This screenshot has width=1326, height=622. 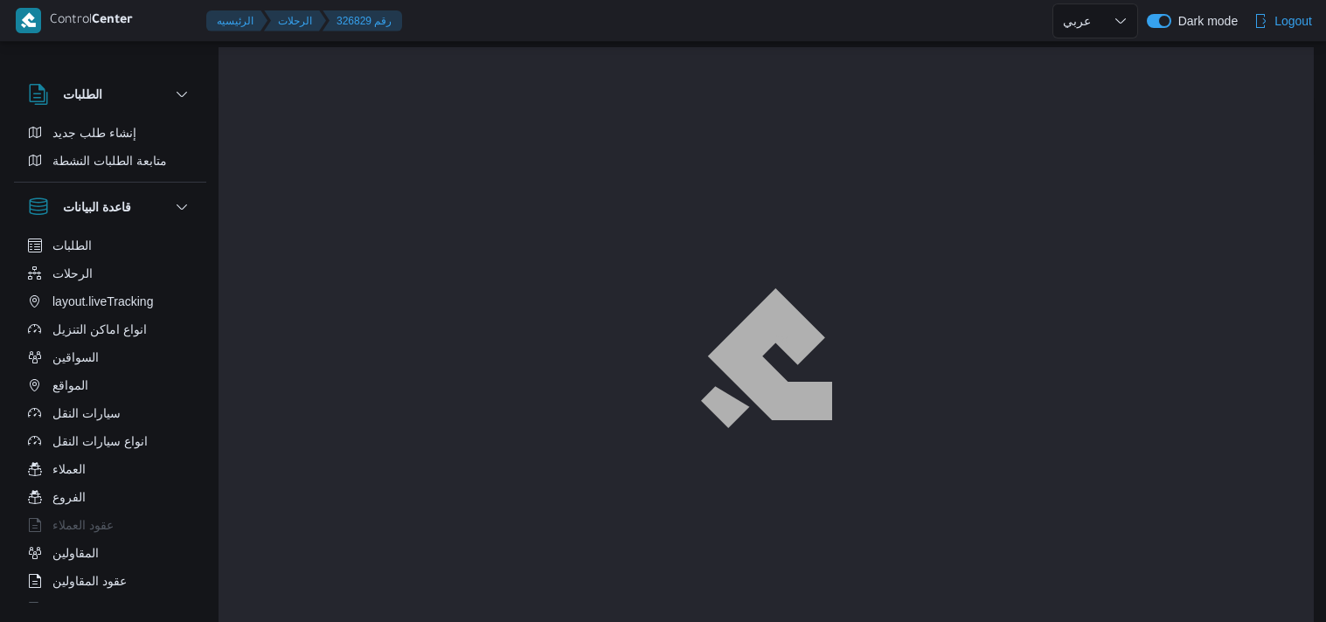 I want to click on img: X8yXhbKr1z7QwAAAABJRU5ErkJggg==, so click(x=28, y=20).